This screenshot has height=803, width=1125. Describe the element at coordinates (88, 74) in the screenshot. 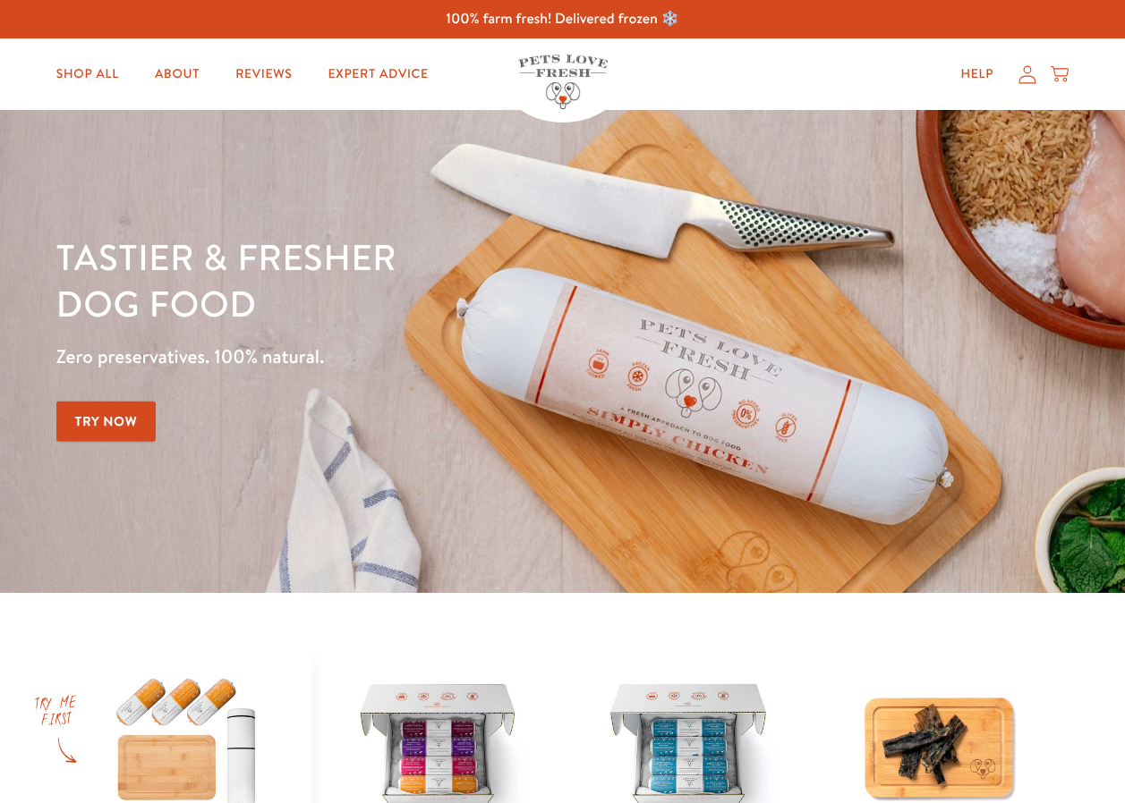

I see `a: Shop All` at that location.